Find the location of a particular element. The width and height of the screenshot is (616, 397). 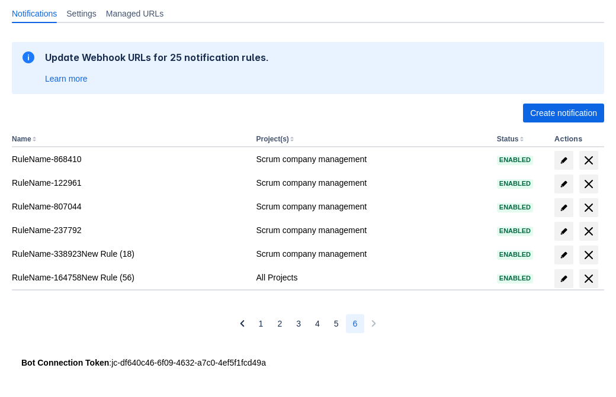

span: 2 is located at coordinates (280, 324).